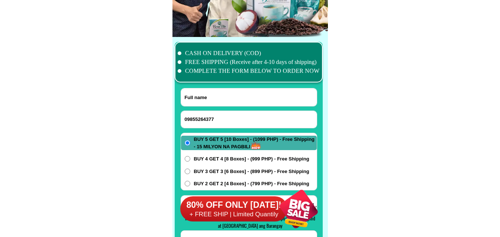 The height and width of the screenshot is (237, 500). I want to click on span: BUY 5 GET 5 [10 Boxes] - (1099 PHP) - Free Shipping - 15 MILYON NA PAGBILI, so click(255, 143).